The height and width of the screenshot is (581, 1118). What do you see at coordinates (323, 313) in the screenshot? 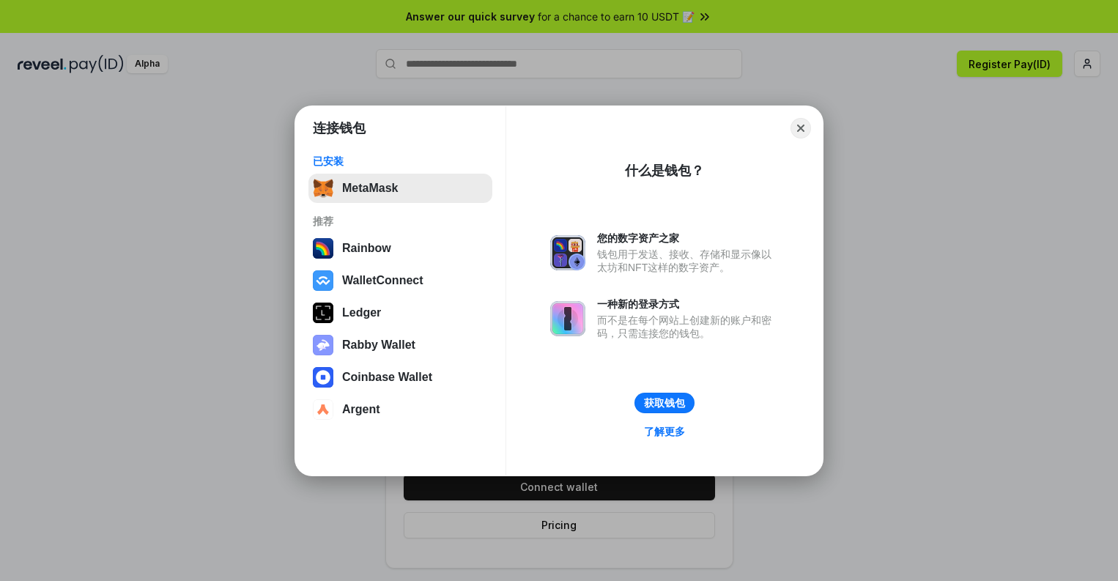
I see `img: svg+xml,%3Csvg%20xmlns%3D%22http%3A%2F%2Fwww.w3.org%2F2000%2Fsvg%22%20width%3D%2228%22%20height%3...` at bounding box center [323, 313].